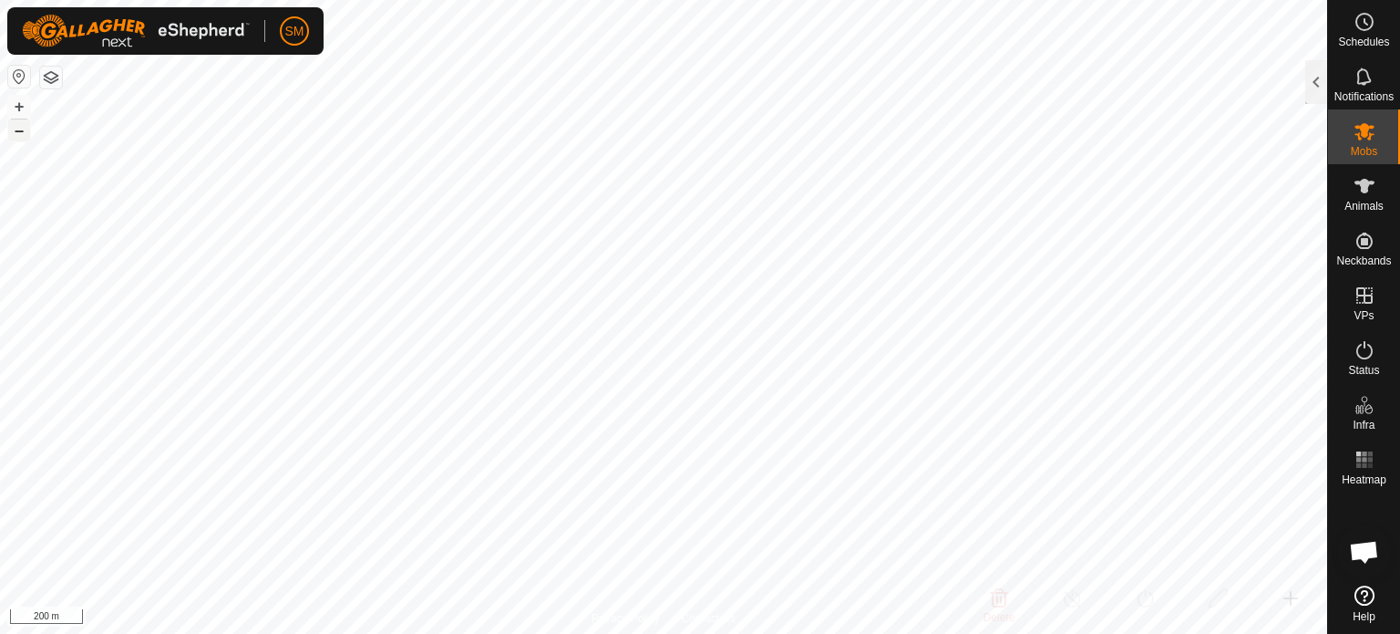 This screenshot has height=634, width=1400. I want to click on button: Reset Map, so click(19, 77).